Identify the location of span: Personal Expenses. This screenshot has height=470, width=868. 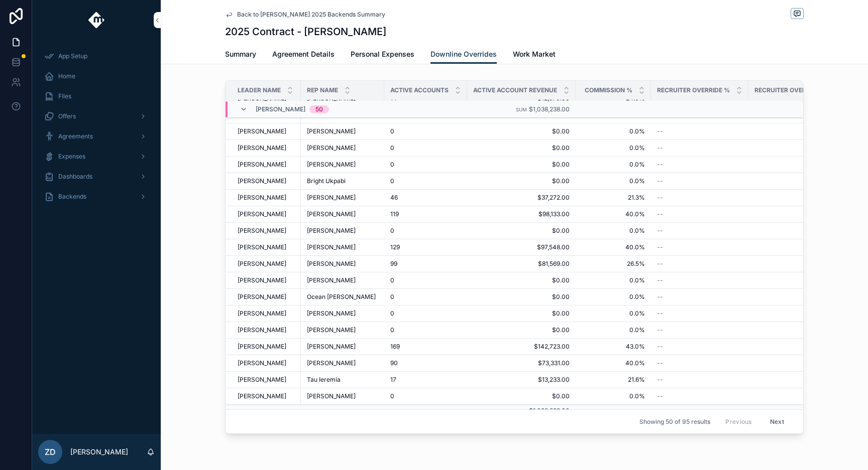
(382, 54).